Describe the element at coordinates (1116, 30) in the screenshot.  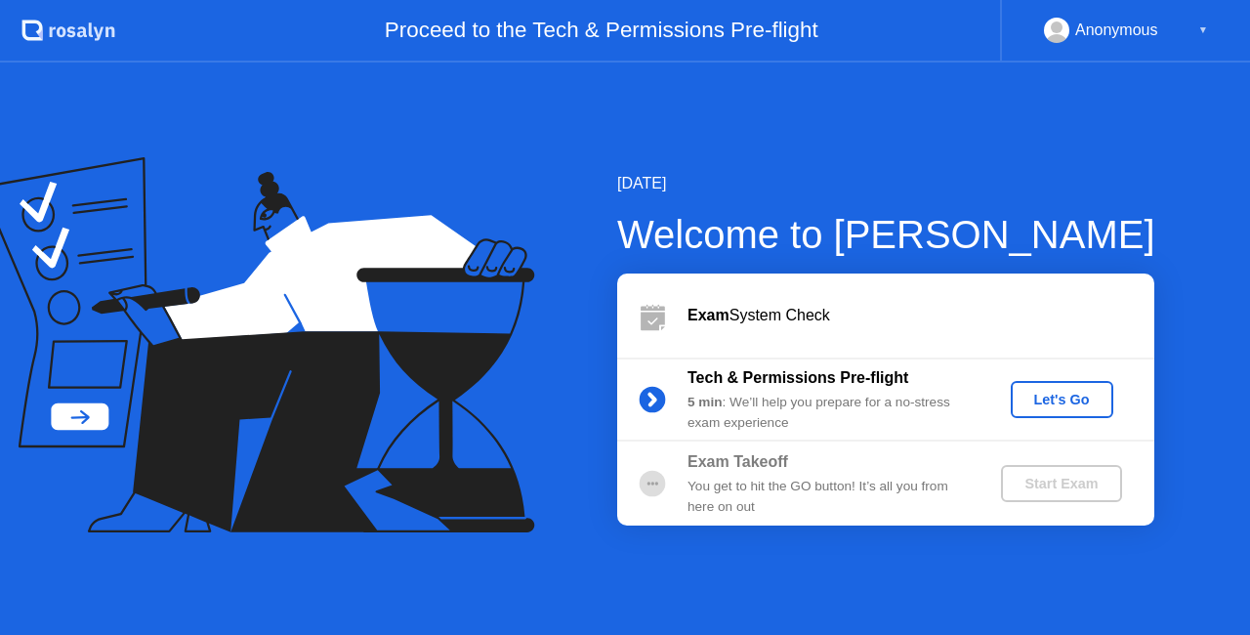
I see `div: Anonymous` at that location.